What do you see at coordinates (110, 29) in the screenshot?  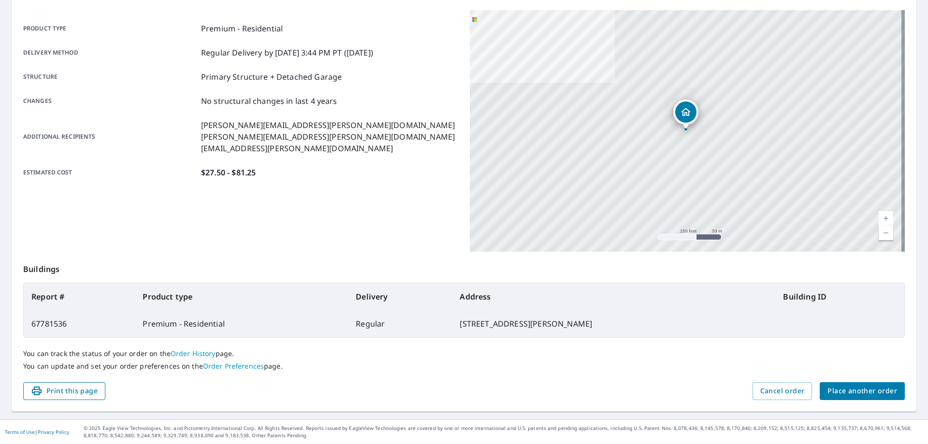 I see `p: Product type` at bounding box center [110, 29].